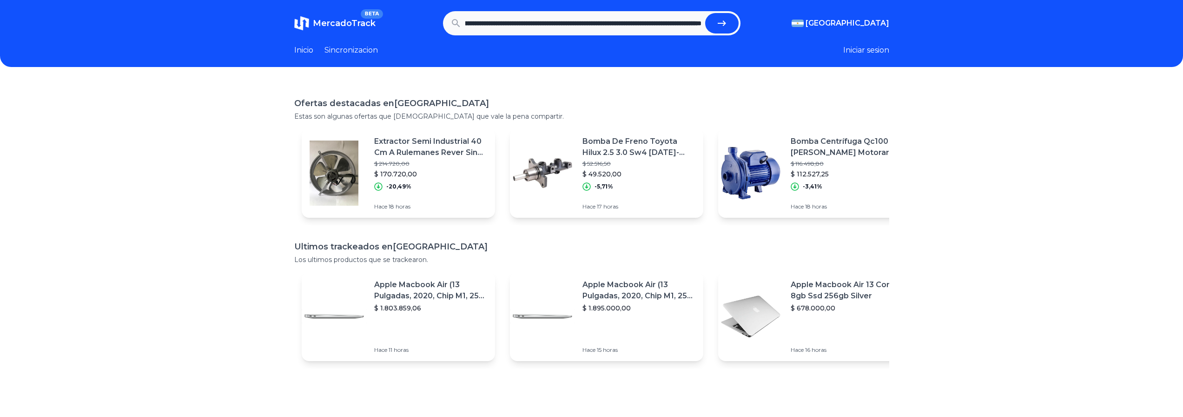 The height and width of the screenshot is (417, 1183). What do you see at coordinates (639, 308) in the screenshot?
I see `p: $ 1.895.000,00` at bounding box center [639, 308].